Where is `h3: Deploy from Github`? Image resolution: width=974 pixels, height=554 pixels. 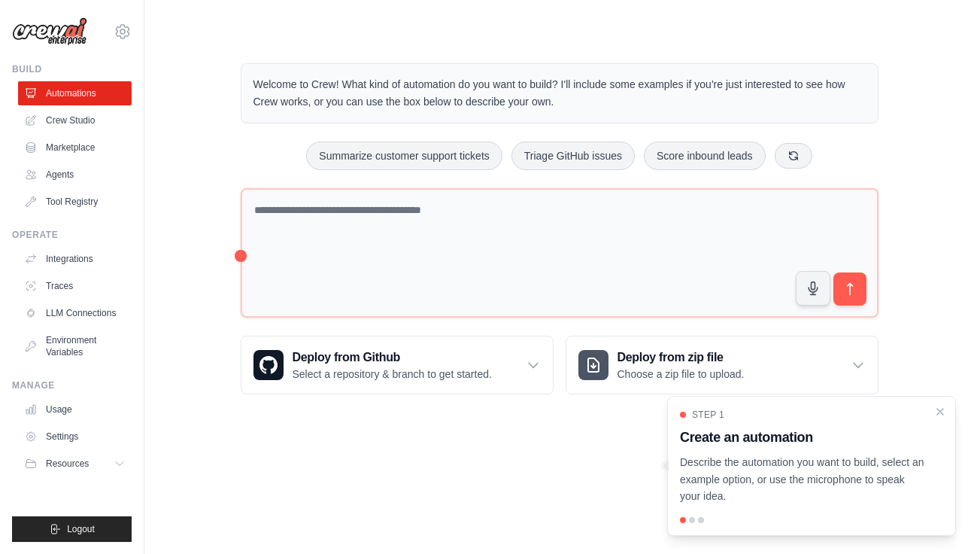 h3: Deploy from Github is located at coordinates (392, 357).